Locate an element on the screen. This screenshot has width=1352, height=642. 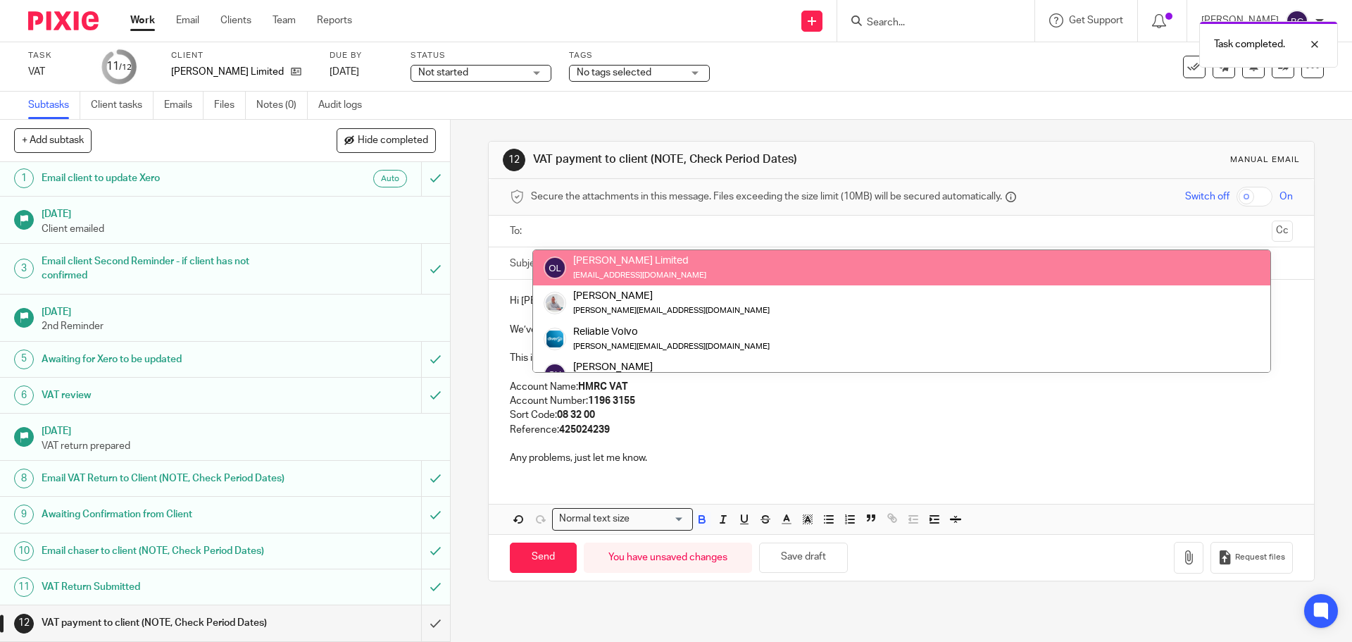
a: Reports is located at coordinates (335, 20).